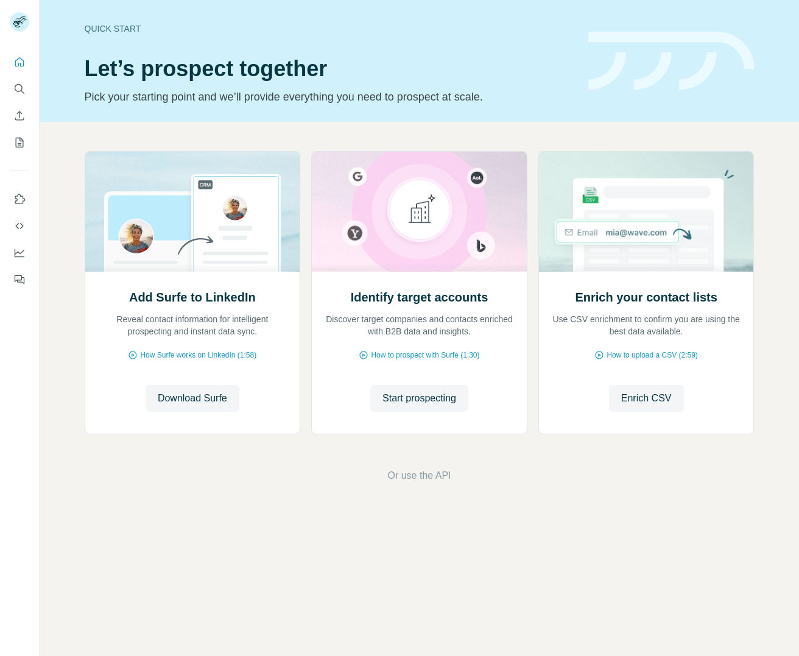 This screenshot has width=799, height=656. Describe the element at coordinates (646, 211) in the screenshot. I see `img: Enrich your contact lists` at that location.